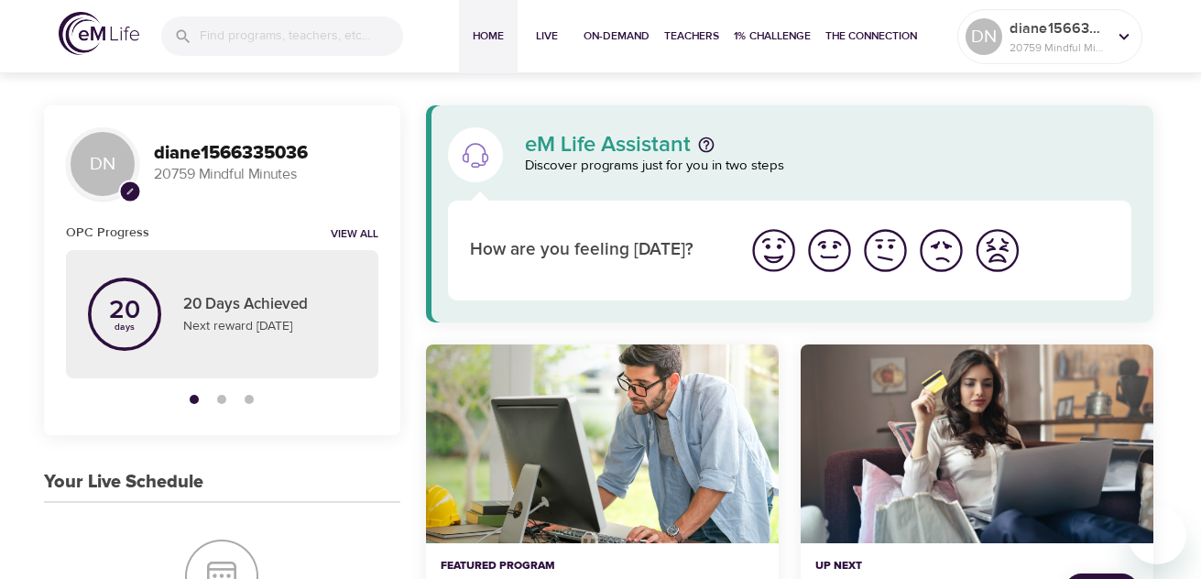  I want to click on img: bad, so click(940, 250).